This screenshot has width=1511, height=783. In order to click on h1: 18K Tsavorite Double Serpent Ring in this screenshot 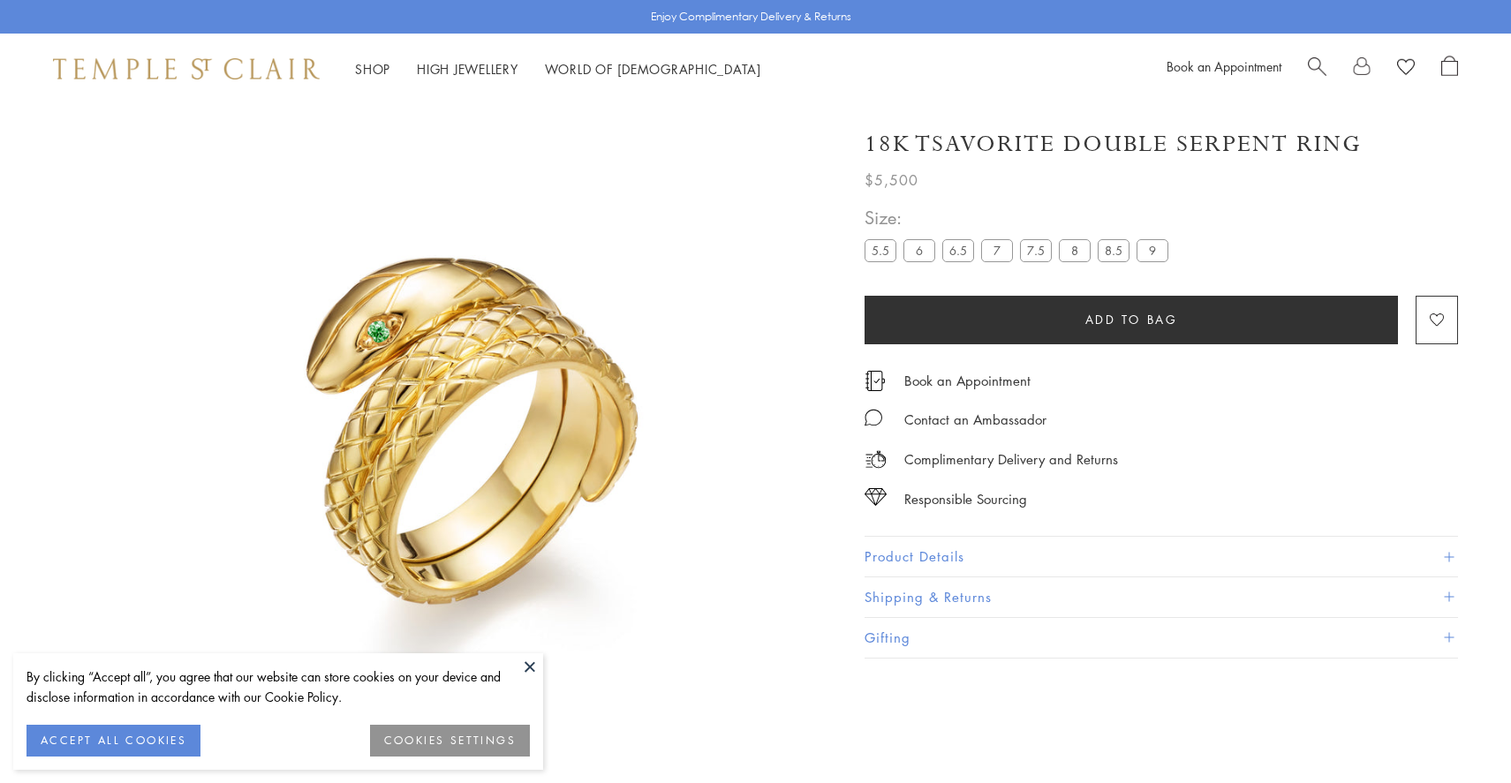, I will do `click(1112, 144)`.